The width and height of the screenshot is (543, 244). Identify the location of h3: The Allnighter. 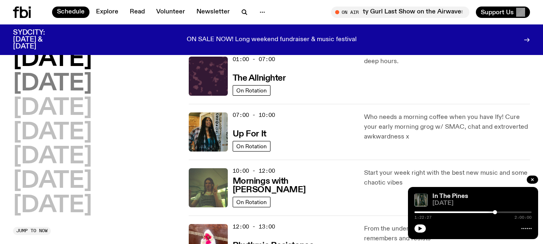
(259, 78).